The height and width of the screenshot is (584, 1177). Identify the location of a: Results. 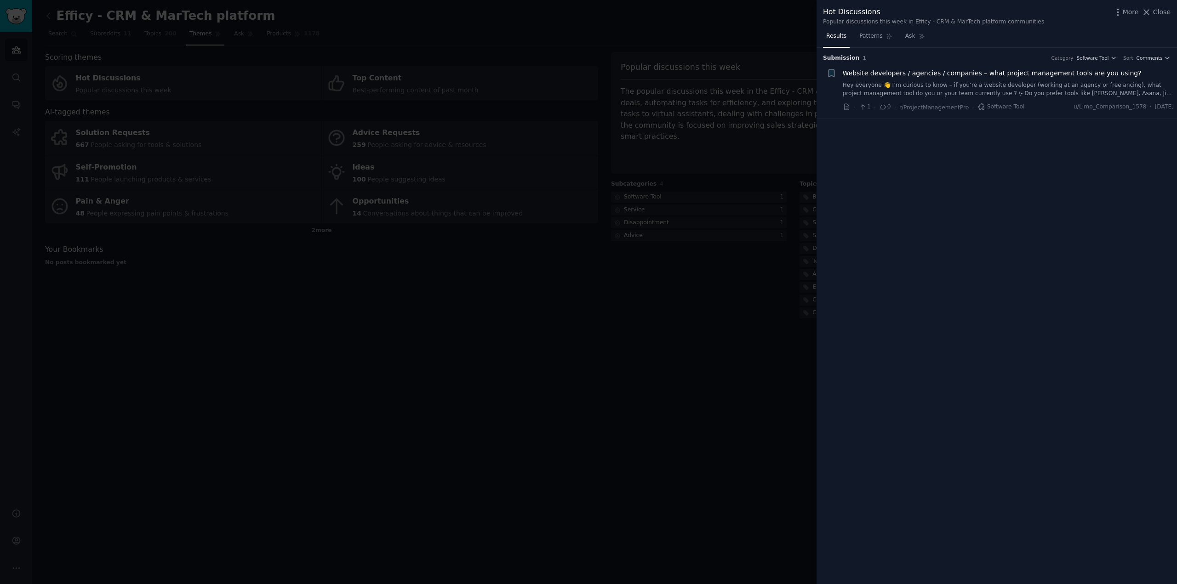
(836, 38).